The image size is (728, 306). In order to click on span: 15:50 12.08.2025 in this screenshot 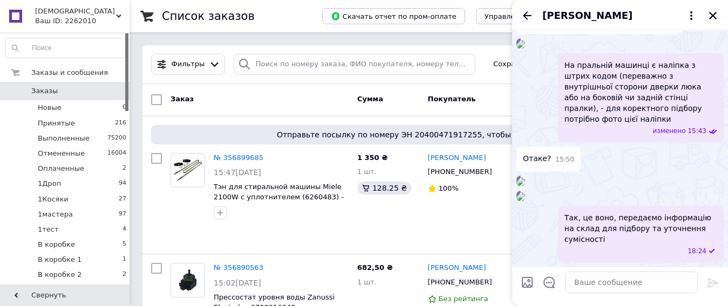, I will do `click(564, 160)`.